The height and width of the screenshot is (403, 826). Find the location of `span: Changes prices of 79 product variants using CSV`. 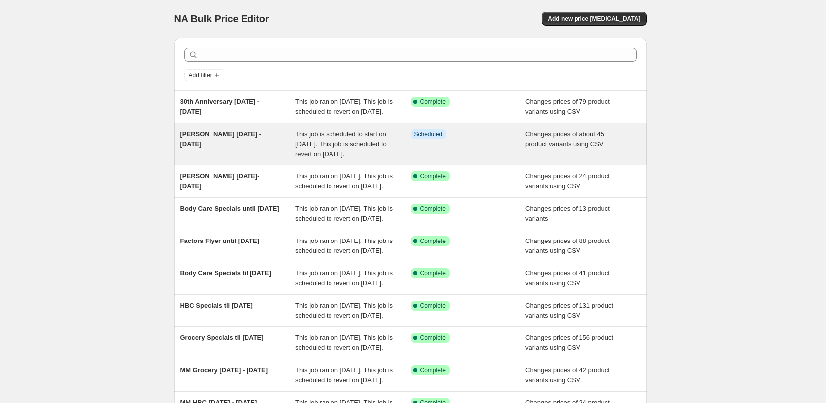

span: Changes prices of 79 product variants using CSV is located at coordinates (568, 106).